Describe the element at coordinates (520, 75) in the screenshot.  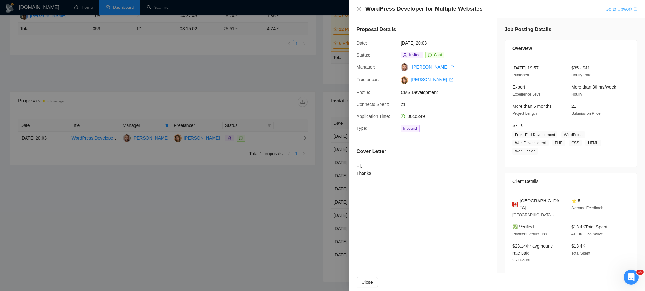
I see `span: Published` at that location.